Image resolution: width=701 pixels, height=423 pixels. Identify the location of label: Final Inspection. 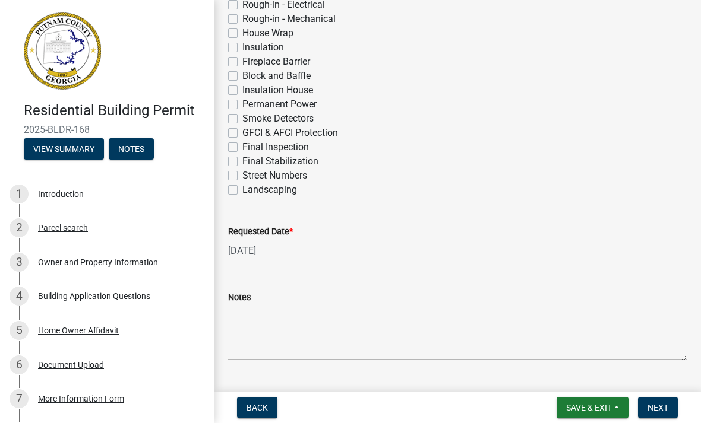
(276, 147).